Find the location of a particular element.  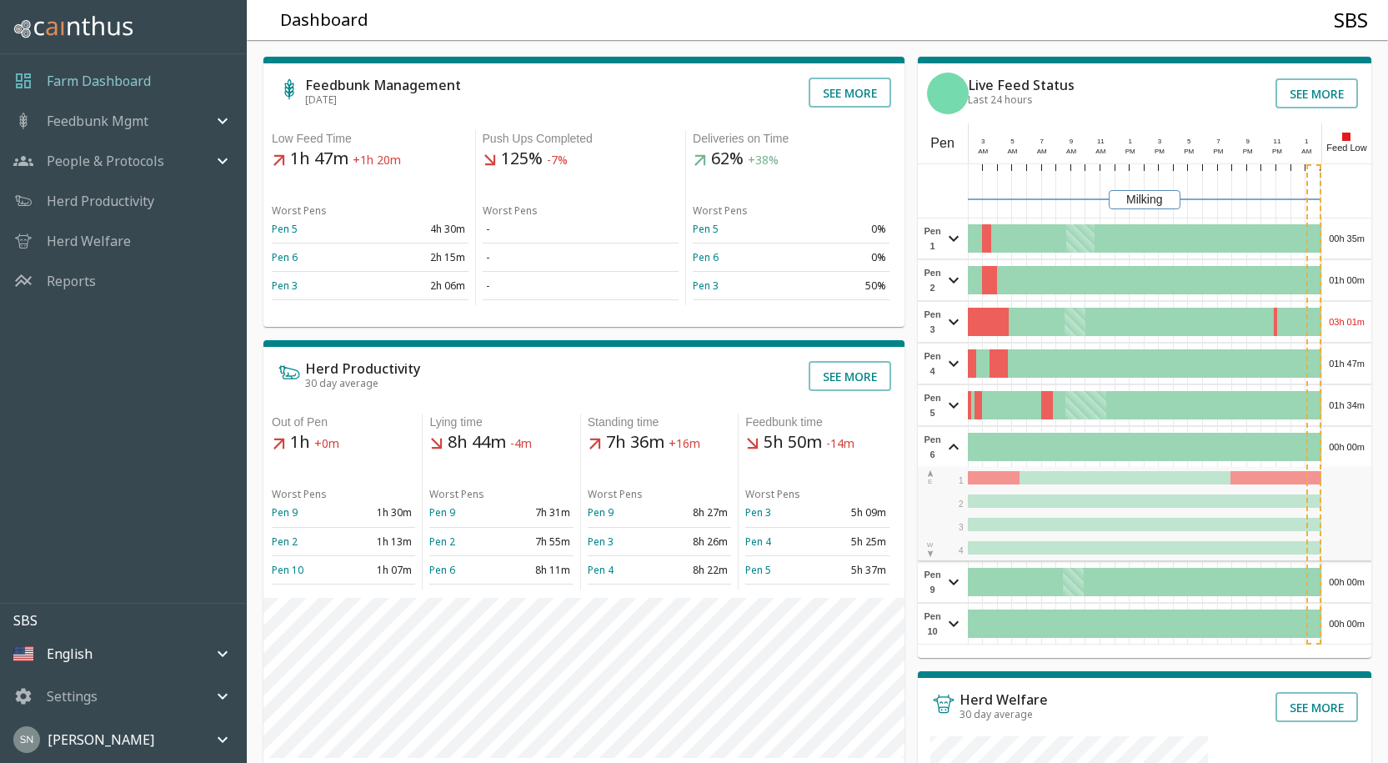

p: SBS is located at coordinates (129, 620).